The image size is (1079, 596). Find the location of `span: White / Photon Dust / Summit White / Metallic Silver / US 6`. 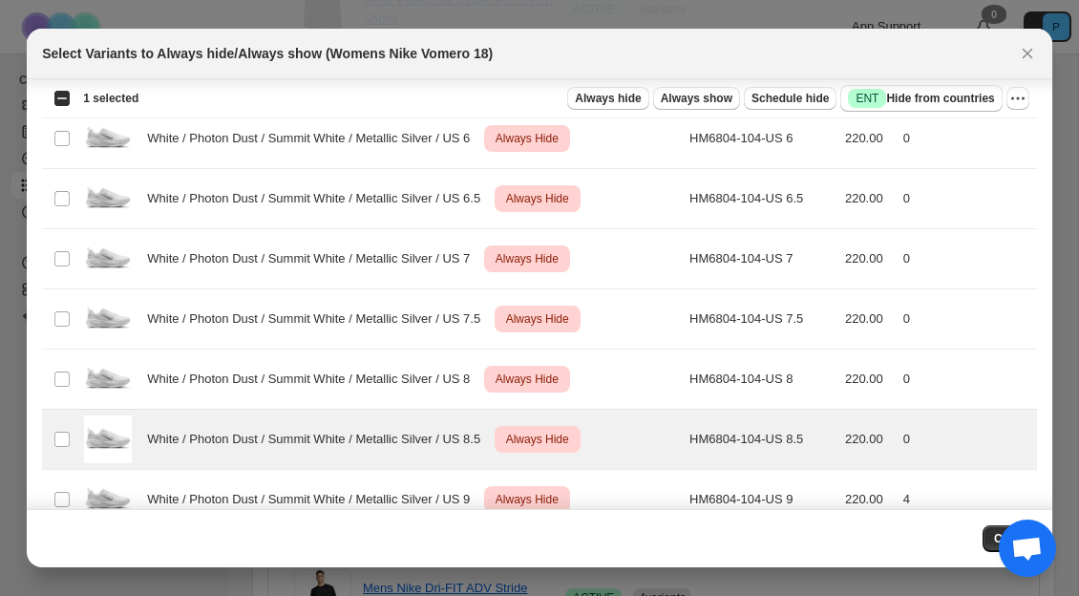

span: White / Photon Dust / Summit White / Metallic Silver / US 6 is located at coordinates (313, 138).